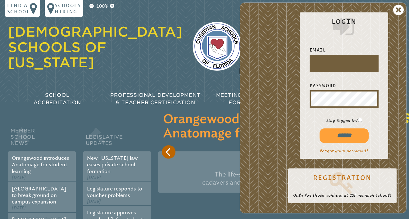 The image size is (409, 219). I want to click on span: Meetings & Workshops for Educators, so click(254, 99).